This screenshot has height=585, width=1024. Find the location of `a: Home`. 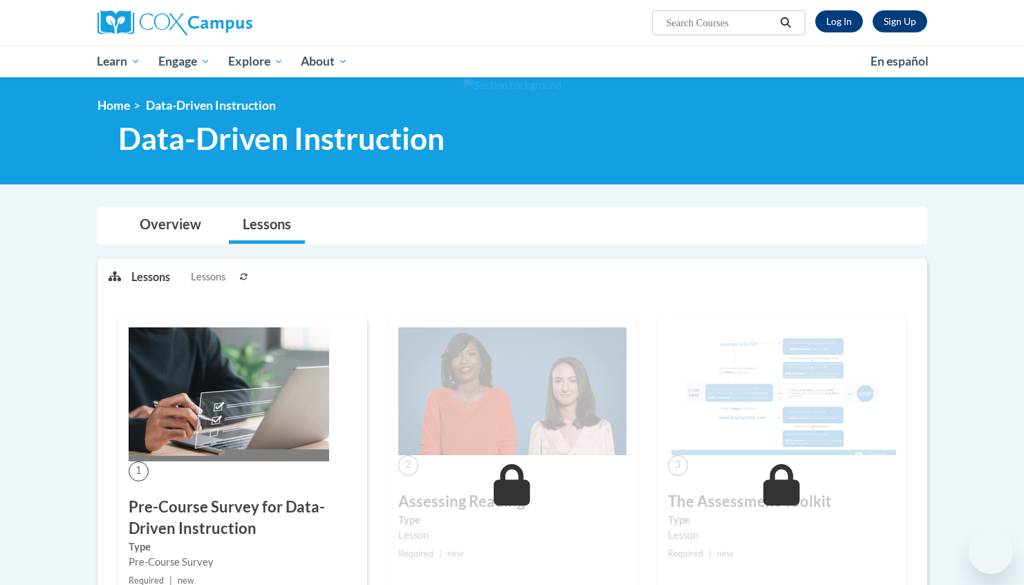

a: Home is located at coordinates (113, 105).